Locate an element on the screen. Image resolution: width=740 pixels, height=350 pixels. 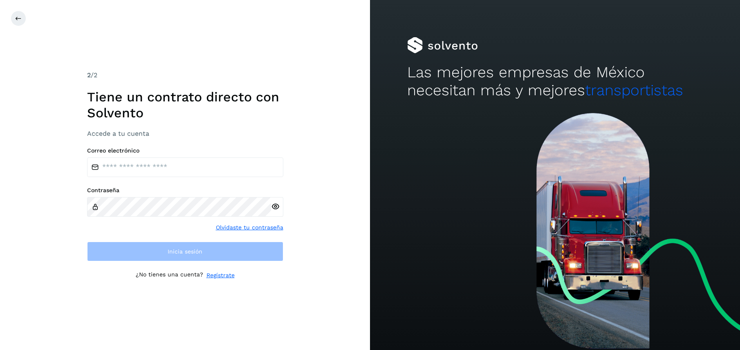
h2: Las mejores empresas de México necesitan más y mejores is located at coordinates (555, 81).